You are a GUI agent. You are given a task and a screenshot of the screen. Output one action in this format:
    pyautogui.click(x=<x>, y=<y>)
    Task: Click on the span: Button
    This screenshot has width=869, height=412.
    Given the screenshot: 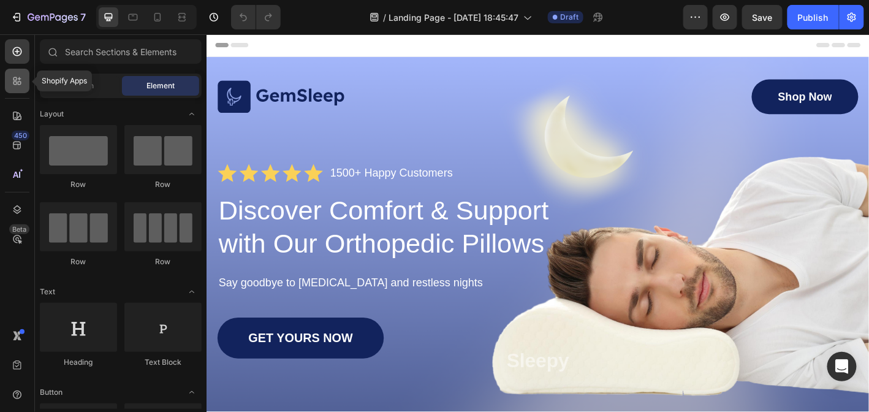 What is the action you would take?
    pyautogui.click(x=51, y=392)
    